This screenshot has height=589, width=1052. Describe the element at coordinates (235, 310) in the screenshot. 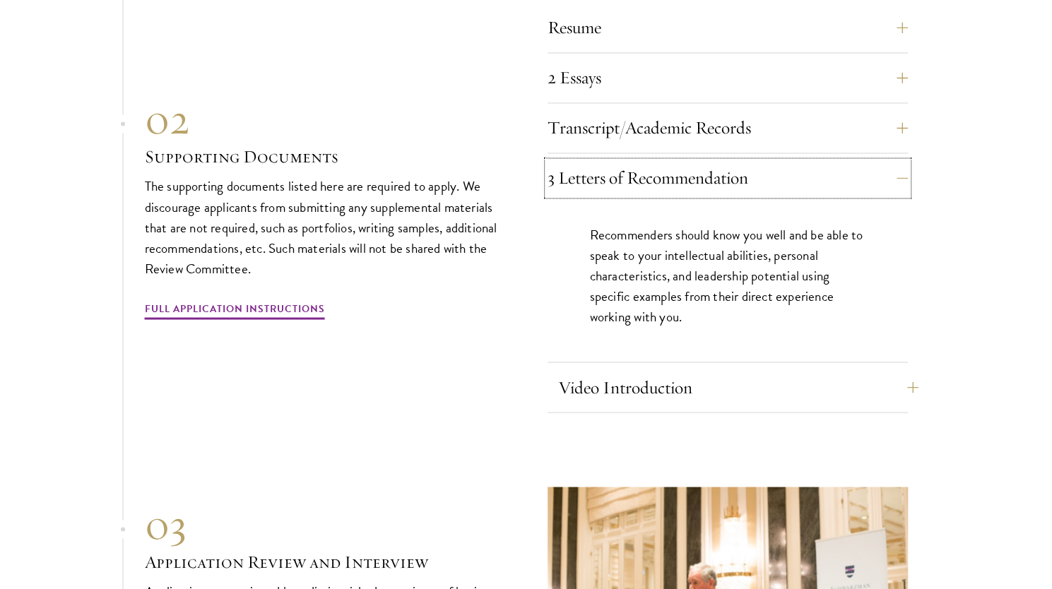

I see `a: Full Application Instructions` at that location.